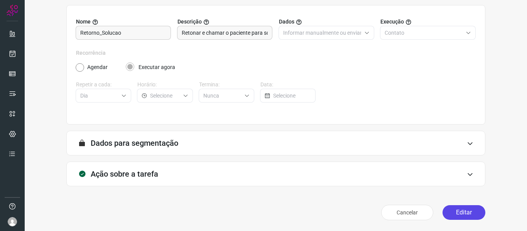 The image size is (527, 231). I want to click on label: Termina:, so click(227, 85).